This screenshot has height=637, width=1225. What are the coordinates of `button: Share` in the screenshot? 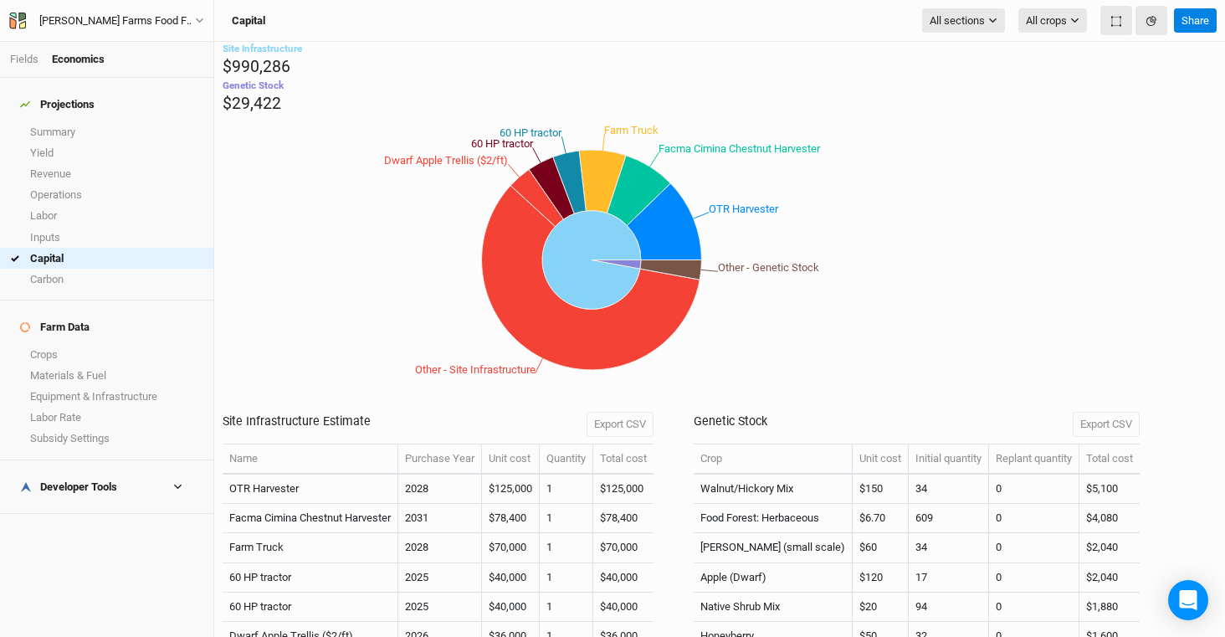 It's located at (1194, 21).